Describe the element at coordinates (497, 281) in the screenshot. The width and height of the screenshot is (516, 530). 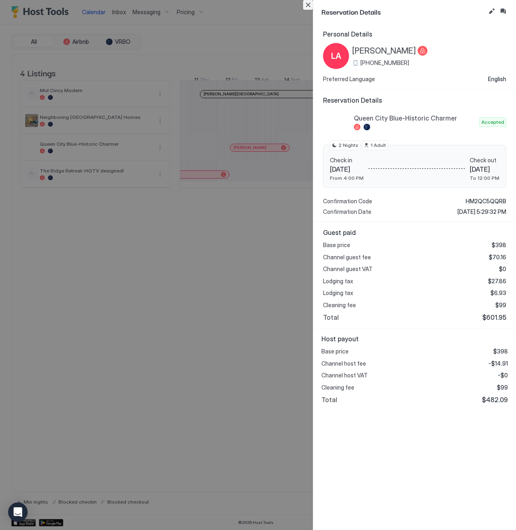
I see `span: $27.86` at that location.